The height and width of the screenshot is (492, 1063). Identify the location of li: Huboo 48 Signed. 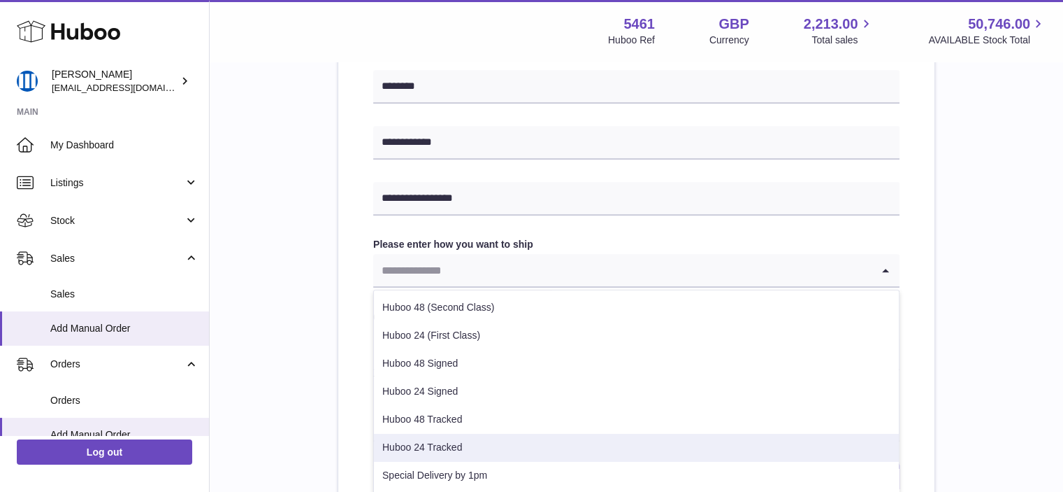
(636, 364).